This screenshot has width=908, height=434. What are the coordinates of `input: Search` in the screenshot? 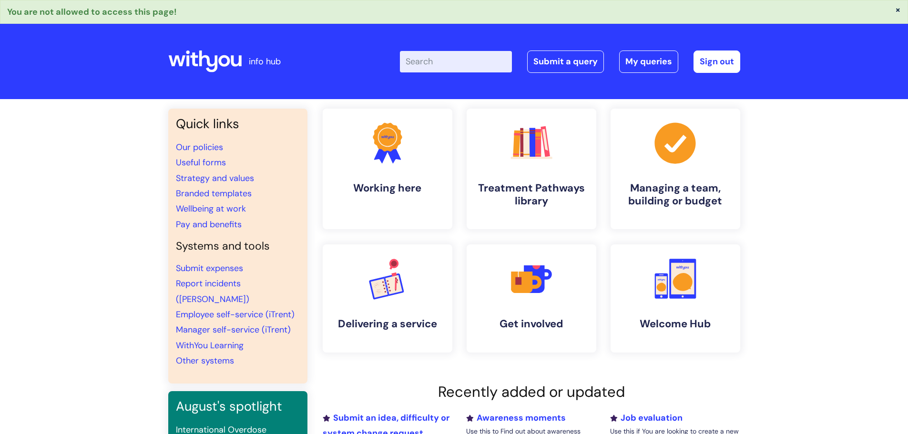 It's located at (456, 61).